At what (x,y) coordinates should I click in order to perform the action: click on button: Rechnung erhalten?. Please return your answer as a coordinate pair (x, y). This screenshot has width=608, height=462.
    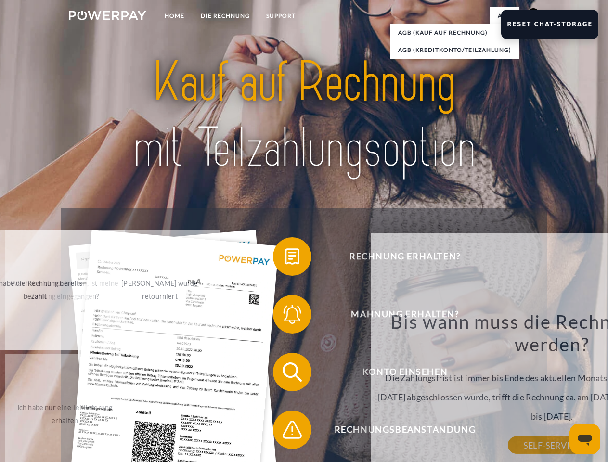
    Looking at the image, I should click on (398, 257).